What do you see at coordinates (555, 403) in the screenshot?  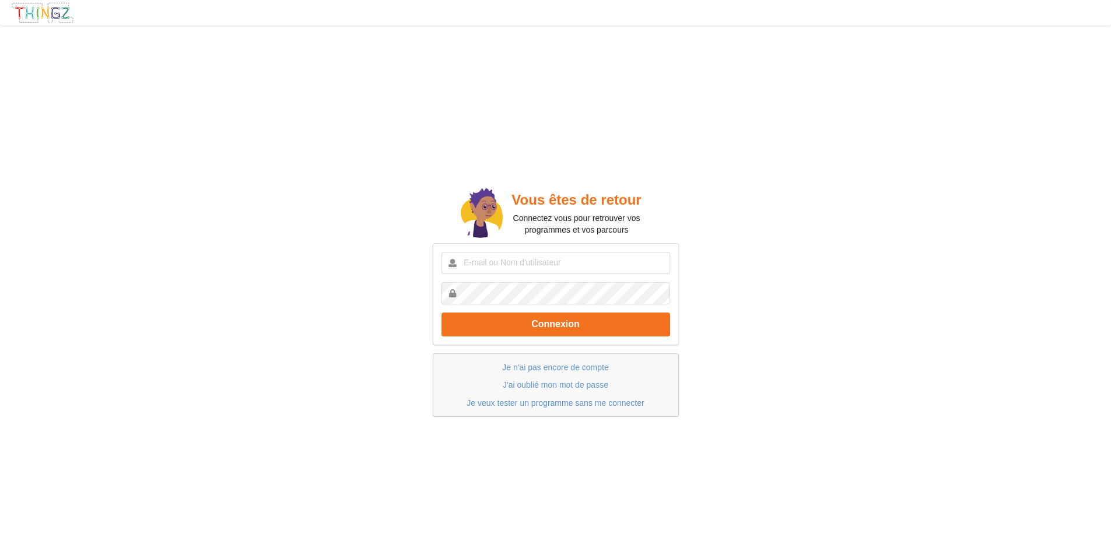 I see `a: Je veux tester un programme sans me connecter` at bounding box center [555, 403].